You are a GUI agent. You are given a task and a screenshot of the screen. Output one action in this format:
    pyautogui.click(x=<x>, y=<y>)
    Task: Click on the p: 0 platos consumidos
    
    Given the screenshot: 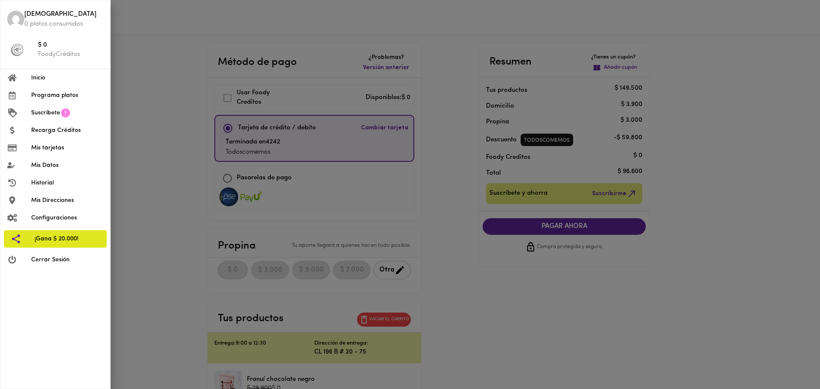 What is the action you would take?
    pyautogui.click(x=64, y=24)
    